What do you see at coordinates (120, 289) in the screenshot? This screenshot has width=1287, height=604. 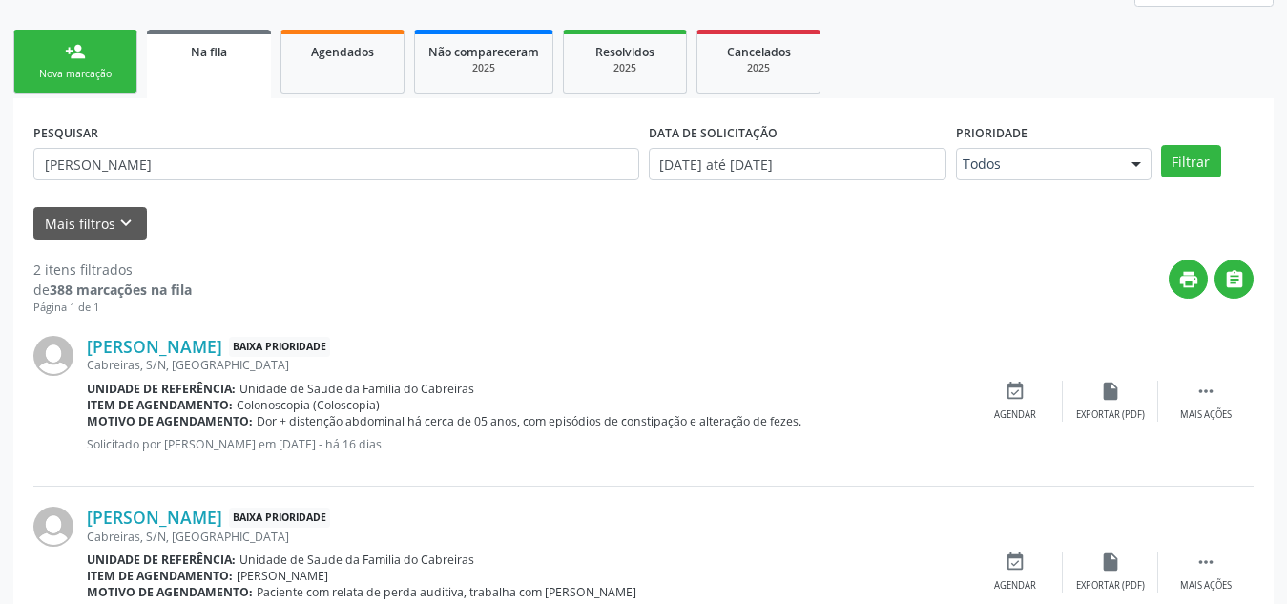 I see `strong: 388 marcações na fila` at bounding box center [120, 289].